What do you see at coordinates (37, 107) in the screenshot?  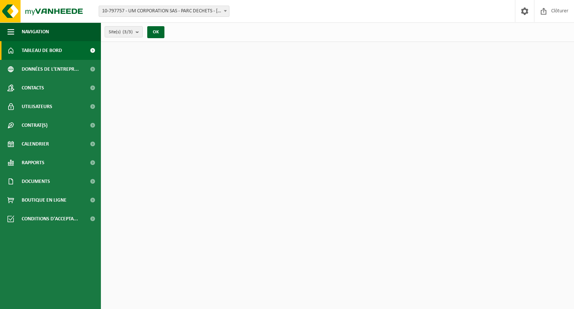 I see `span: Utilisateurs` at bounding box center [37, 107].